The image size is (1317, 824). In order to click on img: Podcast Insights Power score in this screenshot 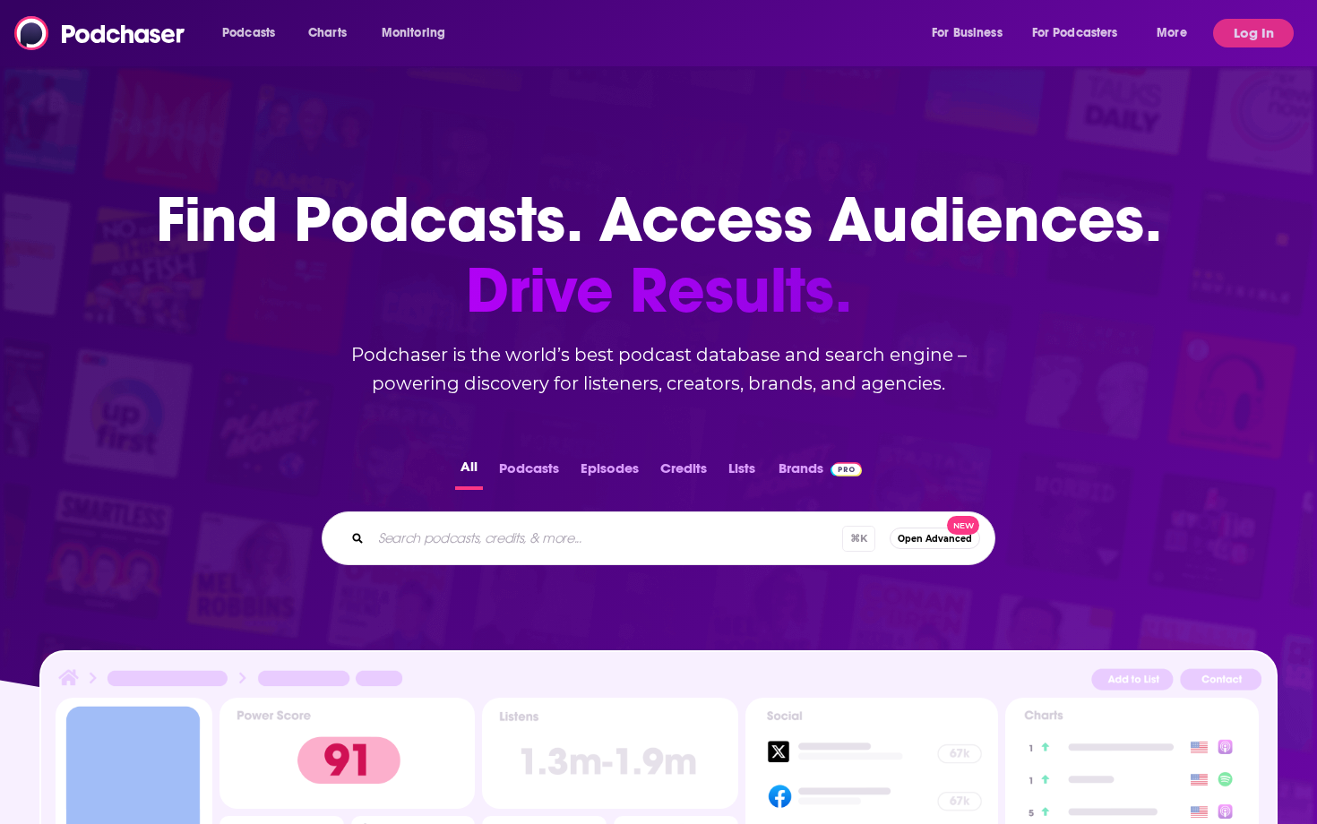, I will do `click(347, 753)`.